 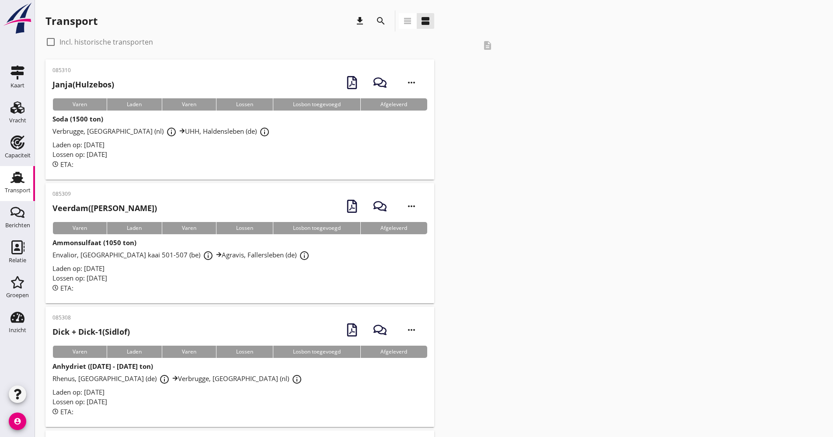 What do you see at coordinates (17, 85) in the screenshot?
I see `div: Kaart` at bounding box center [17, 85].